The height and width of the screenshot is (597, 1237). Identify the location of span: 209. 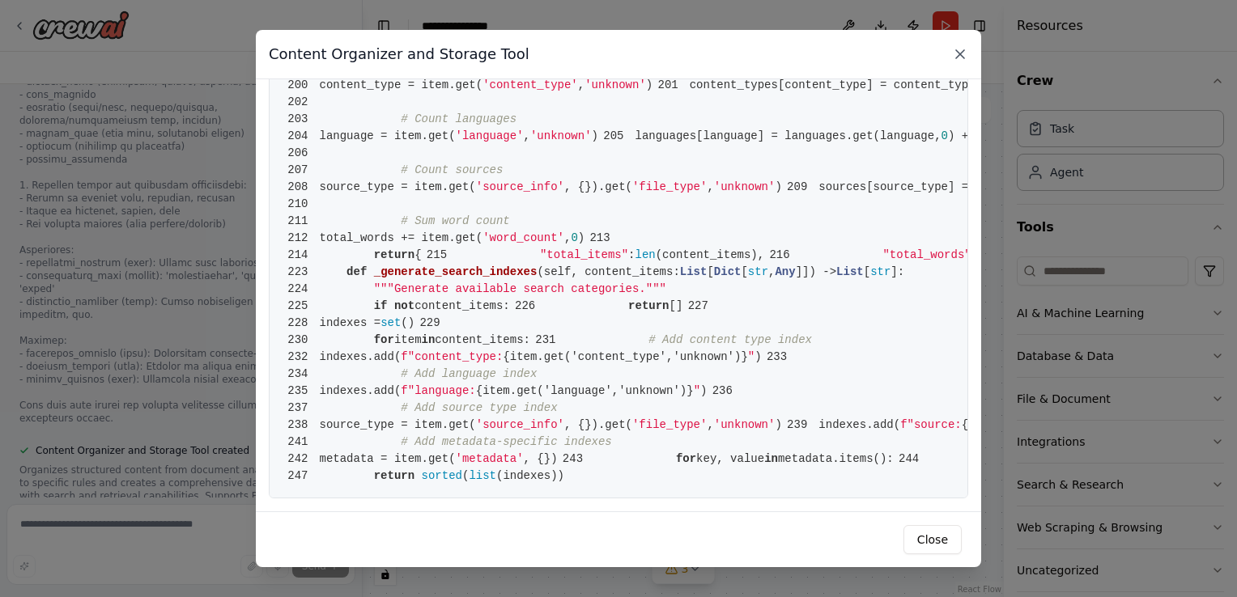
(800, 187).